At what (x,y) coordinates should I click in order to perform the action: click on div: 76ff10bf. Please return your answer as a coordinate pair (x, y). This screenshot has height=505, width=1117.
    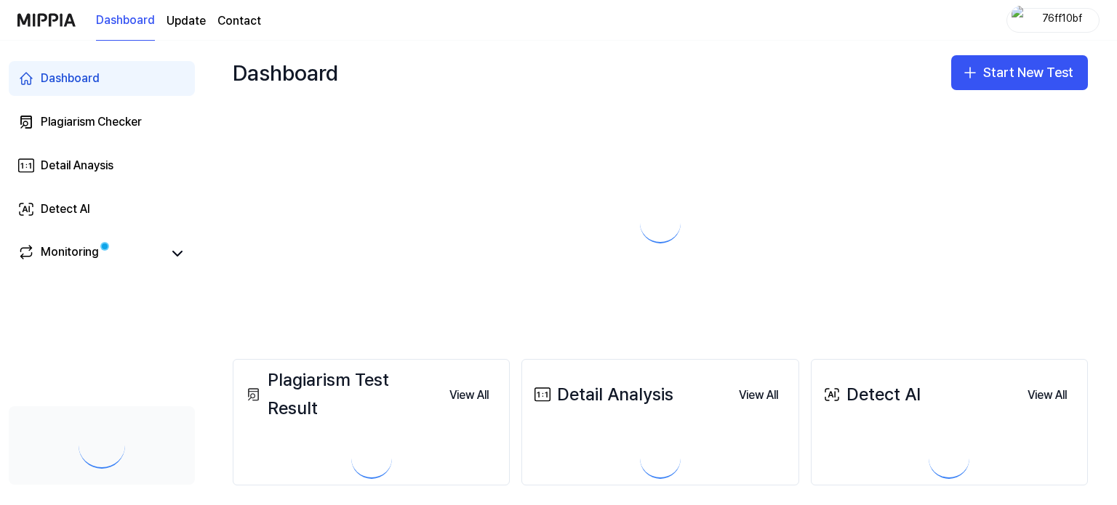
    Looking at the image, I should click on (1061, 20).